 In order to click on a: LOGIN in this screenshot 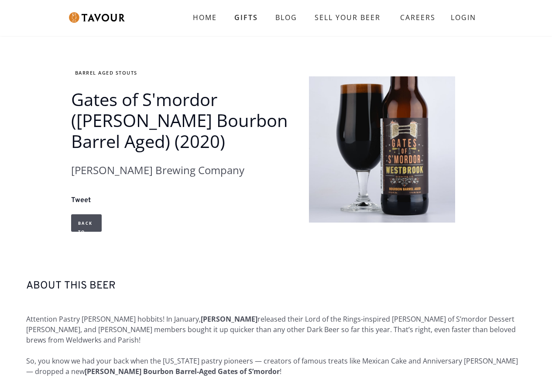, I will do `click(463, 17)`.